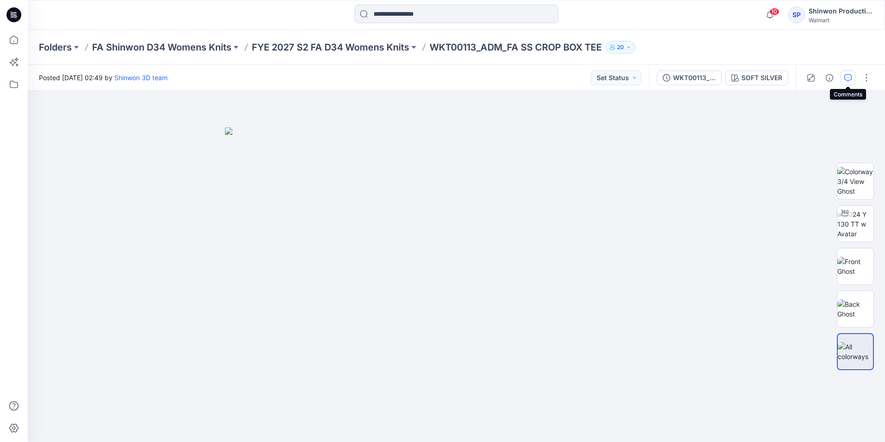 The image size is (885, 442). What do you see at coordinates (855, 181) in the screenshot?
I see `img: Colorway 3/4 View Ghost` at bounding box center [855, 181].